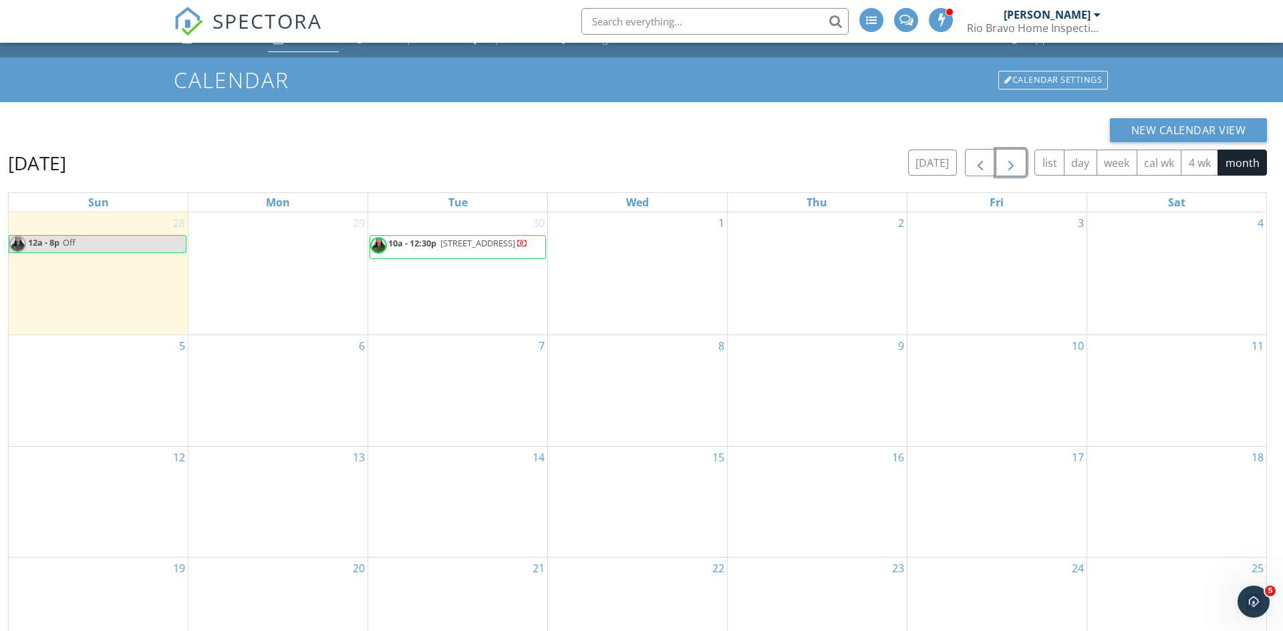 This screenshot has width=1283, height=631. What do you see at coordinates (996, 274) in the screenshot?
I see `td: Go to October 3, 2025` at bounding box center [996, 274].